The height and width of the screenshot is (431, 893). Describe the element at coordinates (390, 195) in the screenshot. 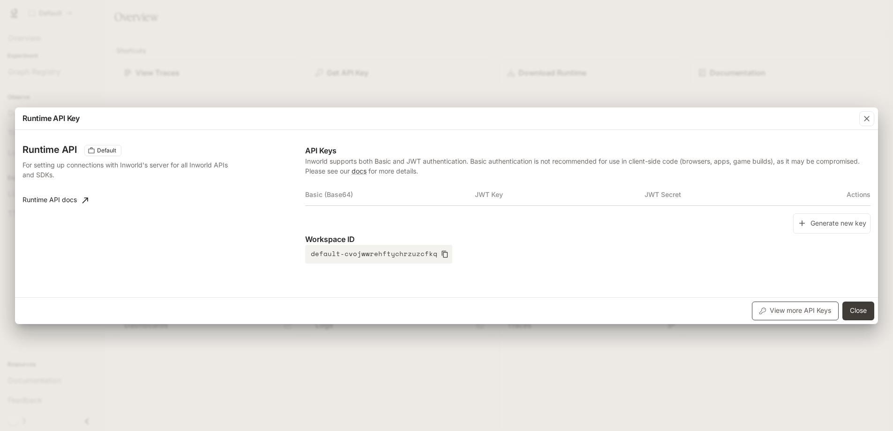

I see `th: Basic (Base64)` at that location.